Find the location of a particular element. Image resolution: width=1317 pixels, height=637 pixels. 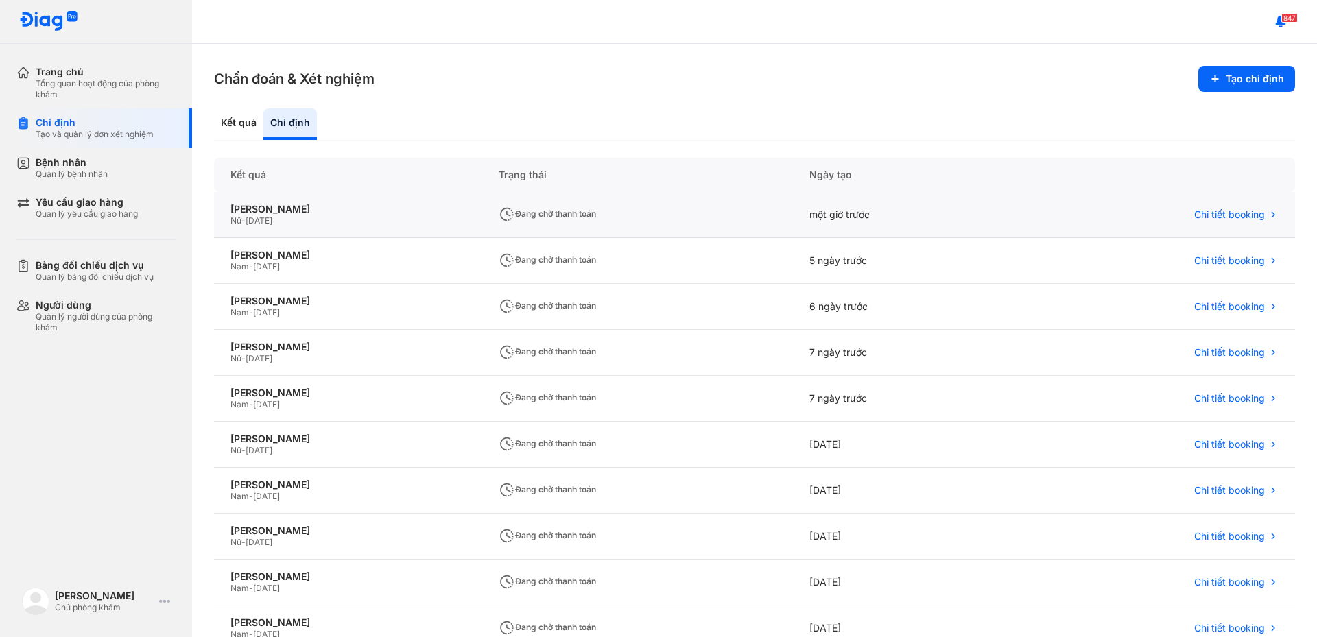

div: Quản lý yêu cầu giao hàng is located at coordinates (86, 214).